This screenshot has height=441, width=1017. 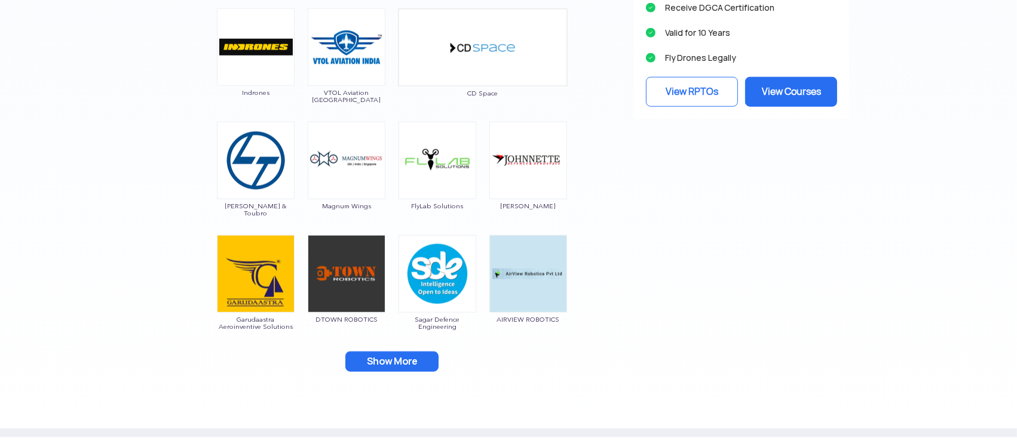 What do you see at coordinates (346, 161) in the screenshot?
I see `img: ic_magnumwings.png` at bounding box center [346, 161].